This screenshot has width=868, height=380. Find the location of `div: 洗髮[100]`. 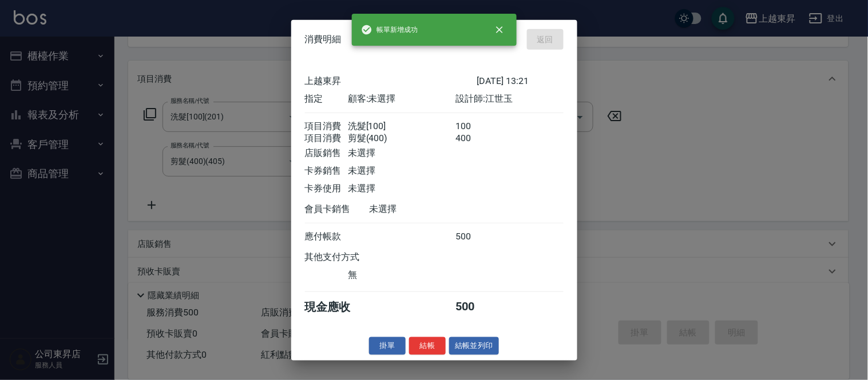

div: 洗髮[100] is located at coordinates (401, 126).